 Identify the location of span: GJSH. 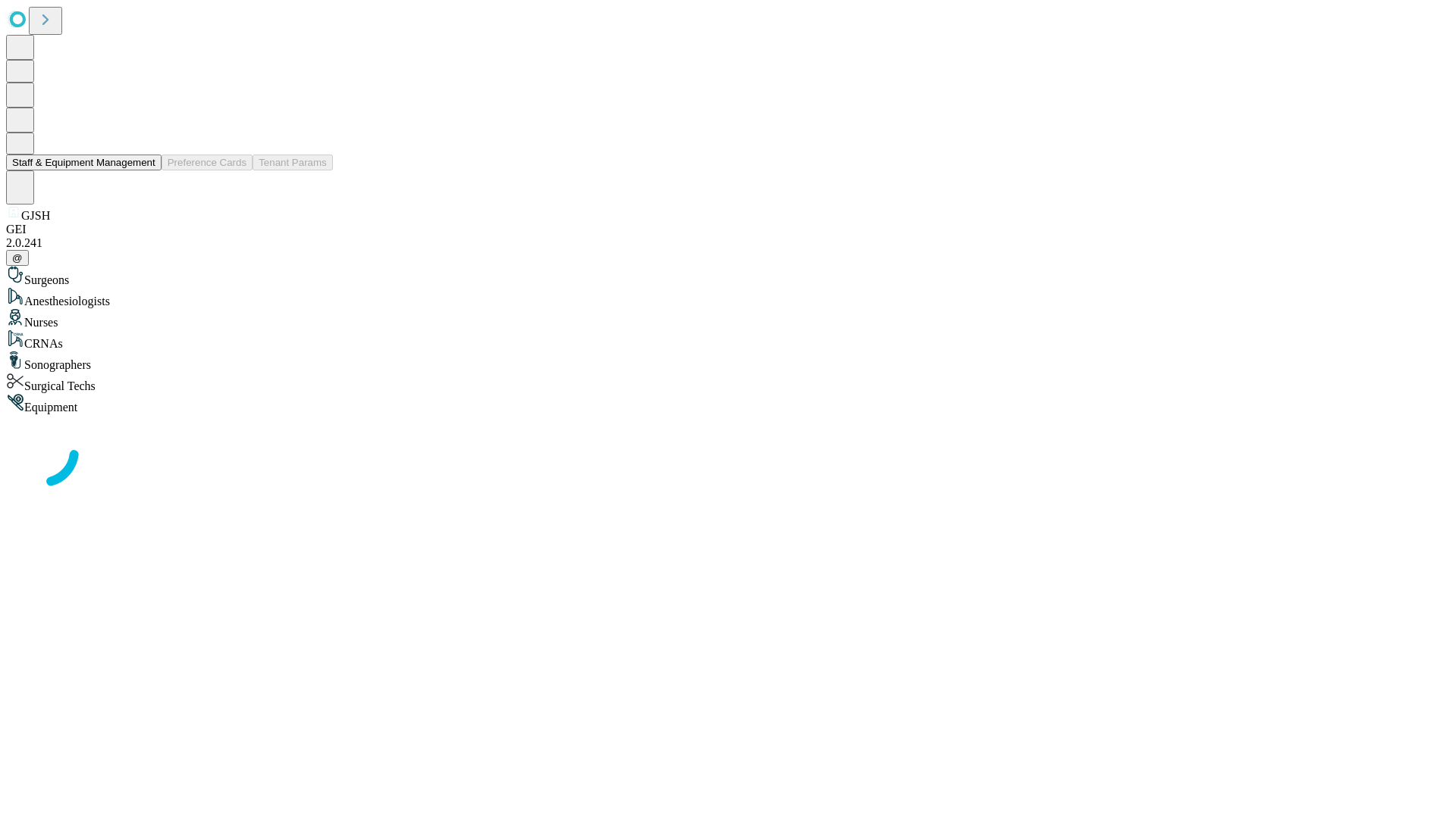
(35, 215).